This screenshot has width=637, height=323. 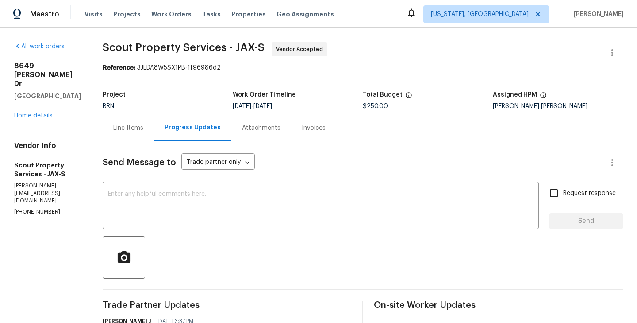 What do you see at coordinates (227, 305) in the screenshot?
I see `span: Trade Partner Updates` at bounding box center [227, 305].